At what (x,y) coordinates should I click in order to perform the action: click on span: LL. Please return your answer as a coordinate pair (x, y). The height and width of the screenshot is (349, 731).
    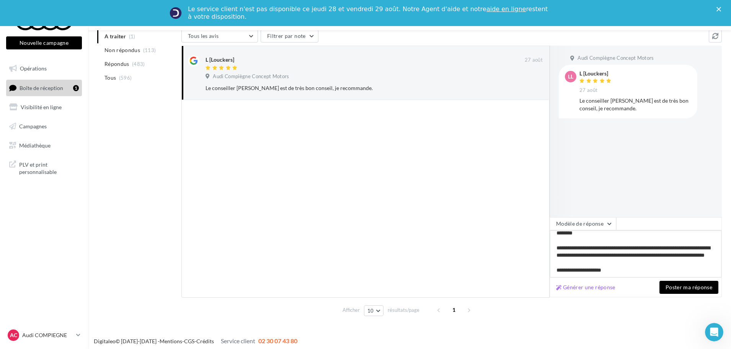
    Looking at the image, I should click on (571, 77).